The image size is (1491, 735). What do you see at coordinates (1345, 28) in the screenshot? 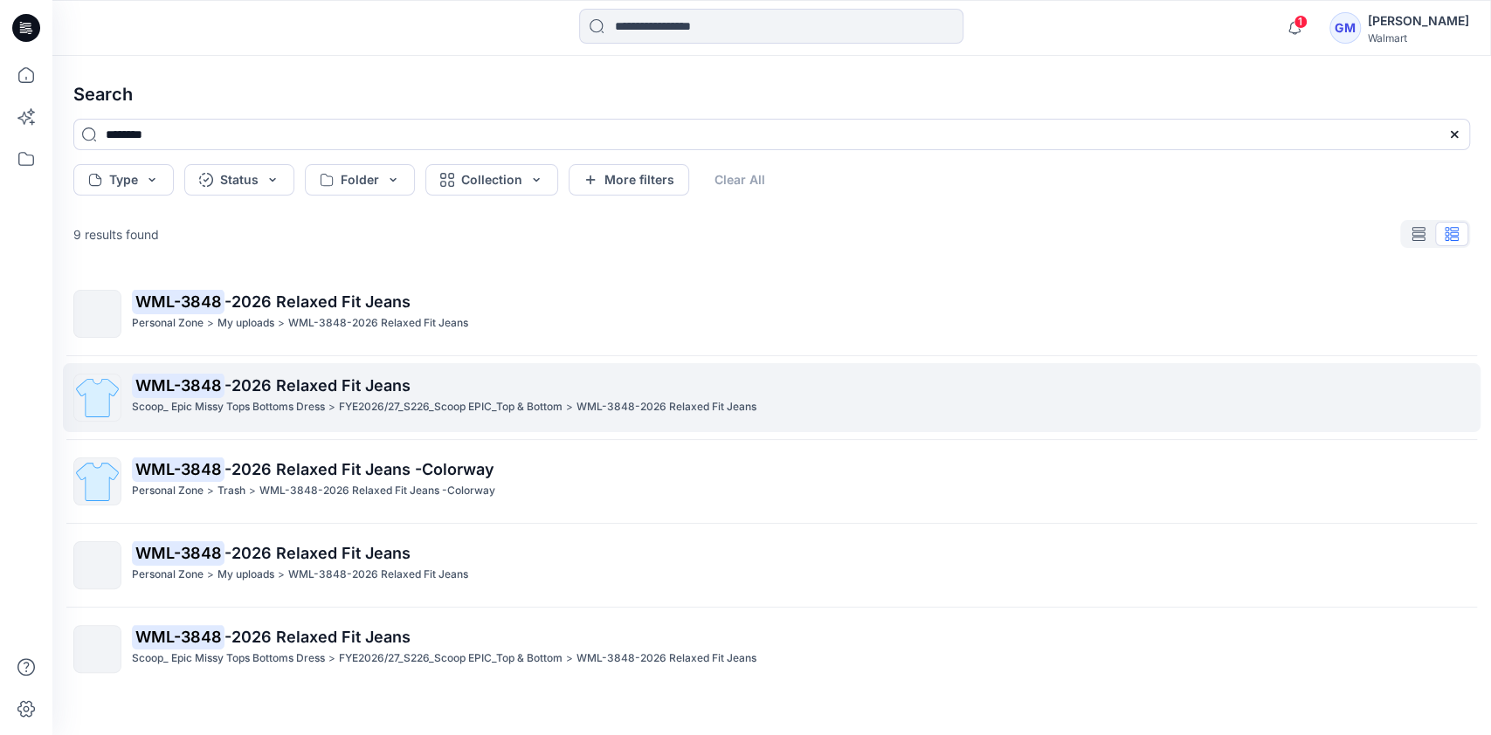
I see `div: GM` at bounding box center [1345, 28].